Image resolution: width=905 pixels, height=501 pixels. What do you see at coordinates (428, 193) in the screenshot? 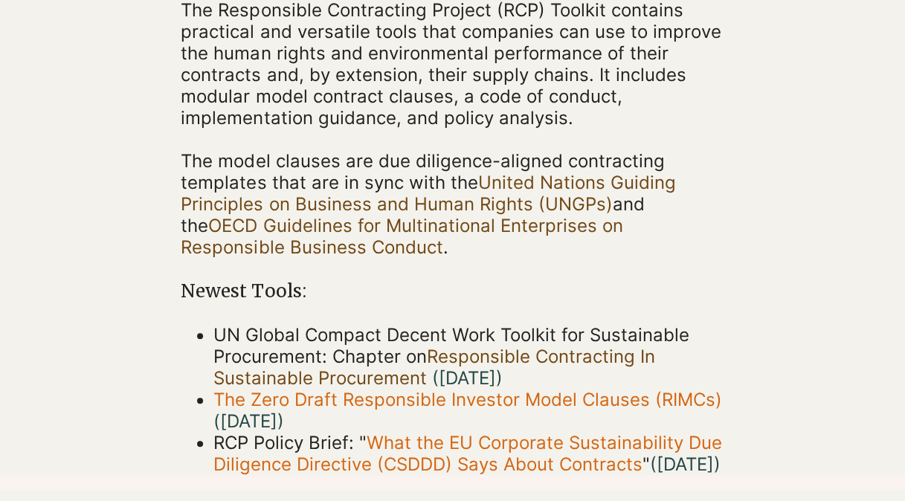
I see `a: United Nations Guiding Principles on Business and Human Rights (UNGPs)` at bounding box center [428, 193].